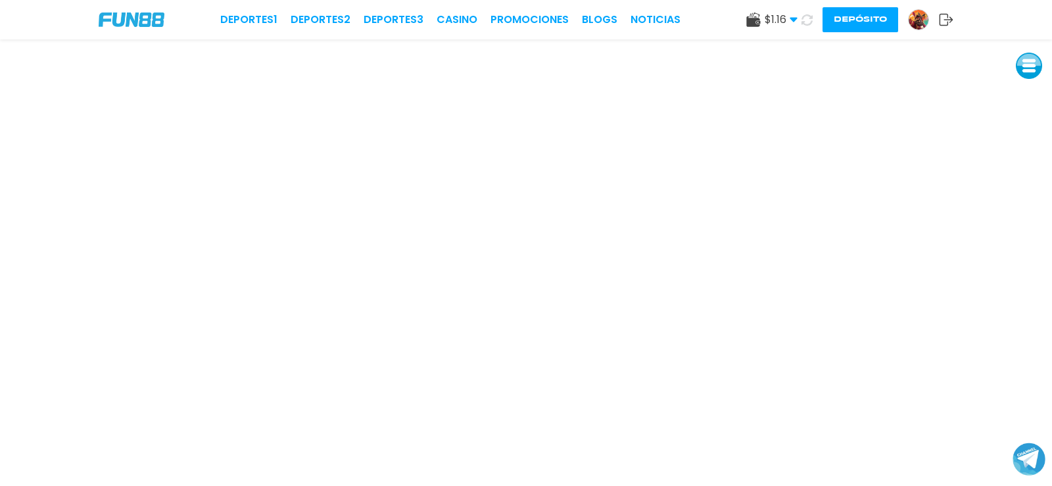 This screenshot has height=486, width=1052. Describe the element at coordinates (860, 20) in the screenshot. I see `button: Depósito` at that location.